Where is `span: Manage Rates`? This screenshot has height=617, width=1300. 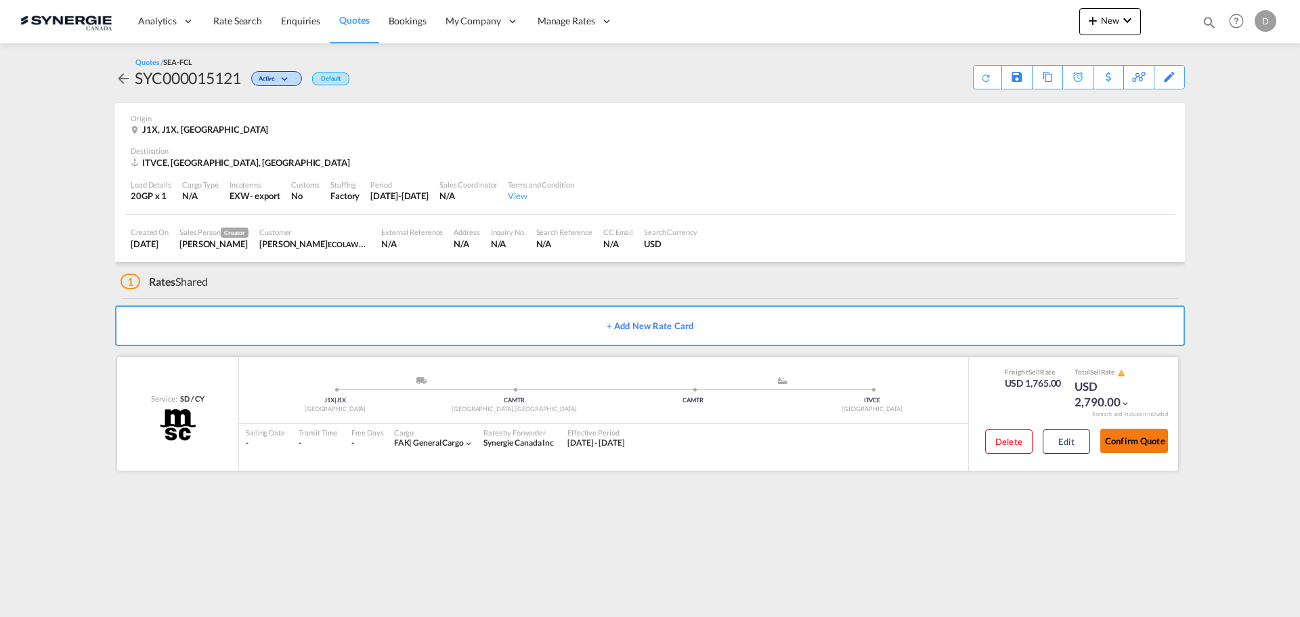
span: Manage Rates is located at coordinates (566, 21).